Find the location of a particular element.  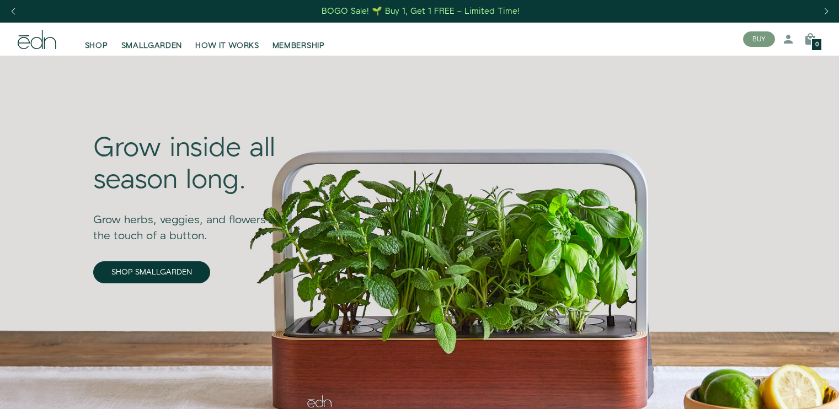

a: BOGO Sale! 🌱 Buy 1, Get 1 FREE – Limited Time! is located at coordinates (420, 11).